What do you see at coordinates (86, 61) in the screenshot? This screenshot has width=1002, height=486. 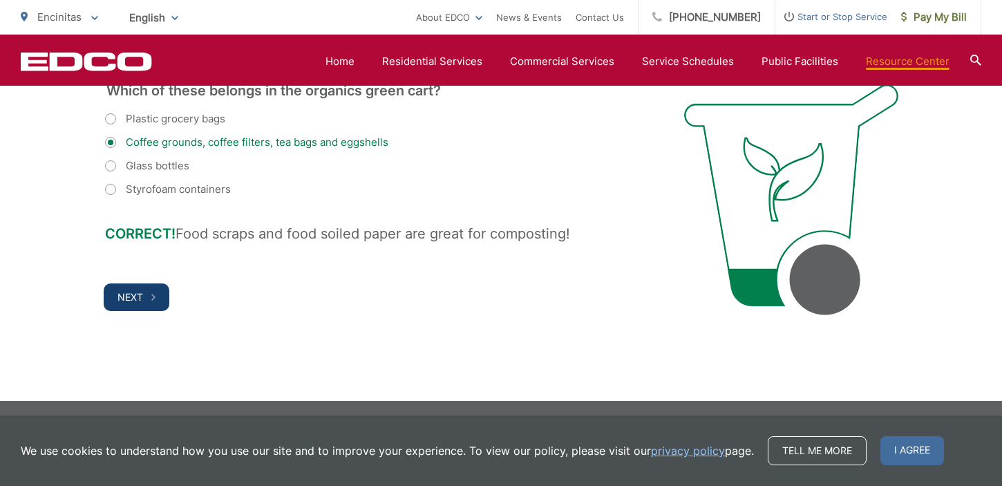 I see `a: EDCD logo. Return to the homepage.` at bounding box center [86, 61].